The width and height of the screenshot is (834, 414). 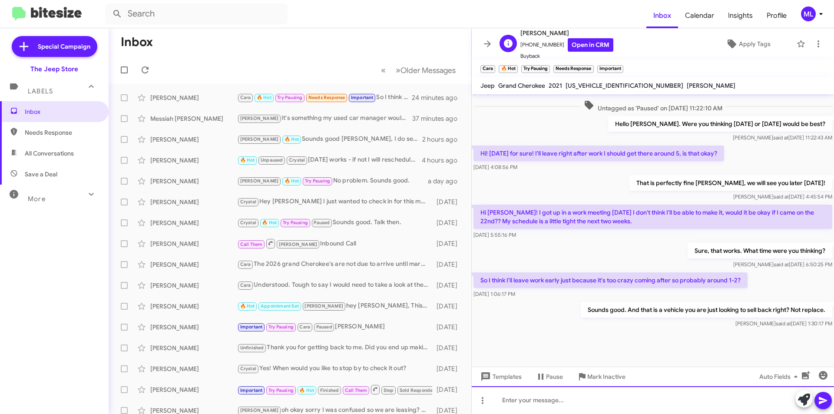 I want to click on div: Thank you for getting back to me. Did you end up making a purchase elsewhere?, so click(x=334, y=347).